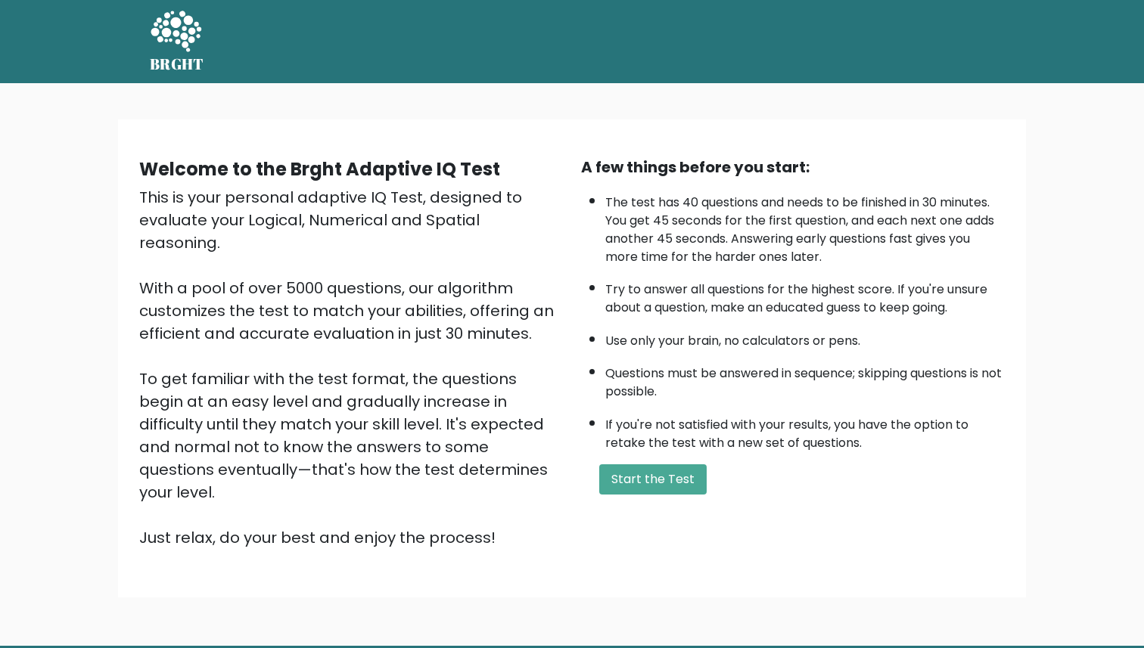 The height and width of the screenshot is (648, 1144). Describe the element at coordinates (793, 167) in the screenshot. I see `div: A few things before you start:` at that location.